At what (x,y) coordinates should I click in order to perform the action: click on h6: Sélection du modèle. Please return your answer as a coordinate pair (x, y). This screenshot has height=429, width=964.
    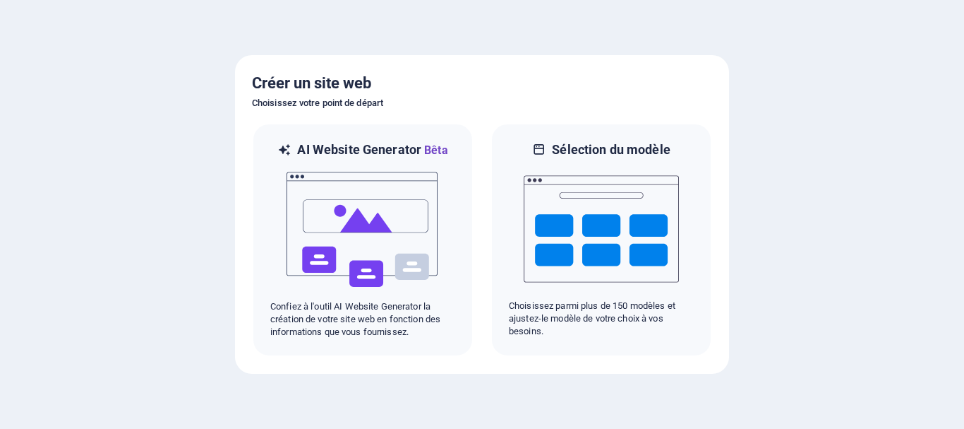
    Looking at the image, I should click on (611, 150).